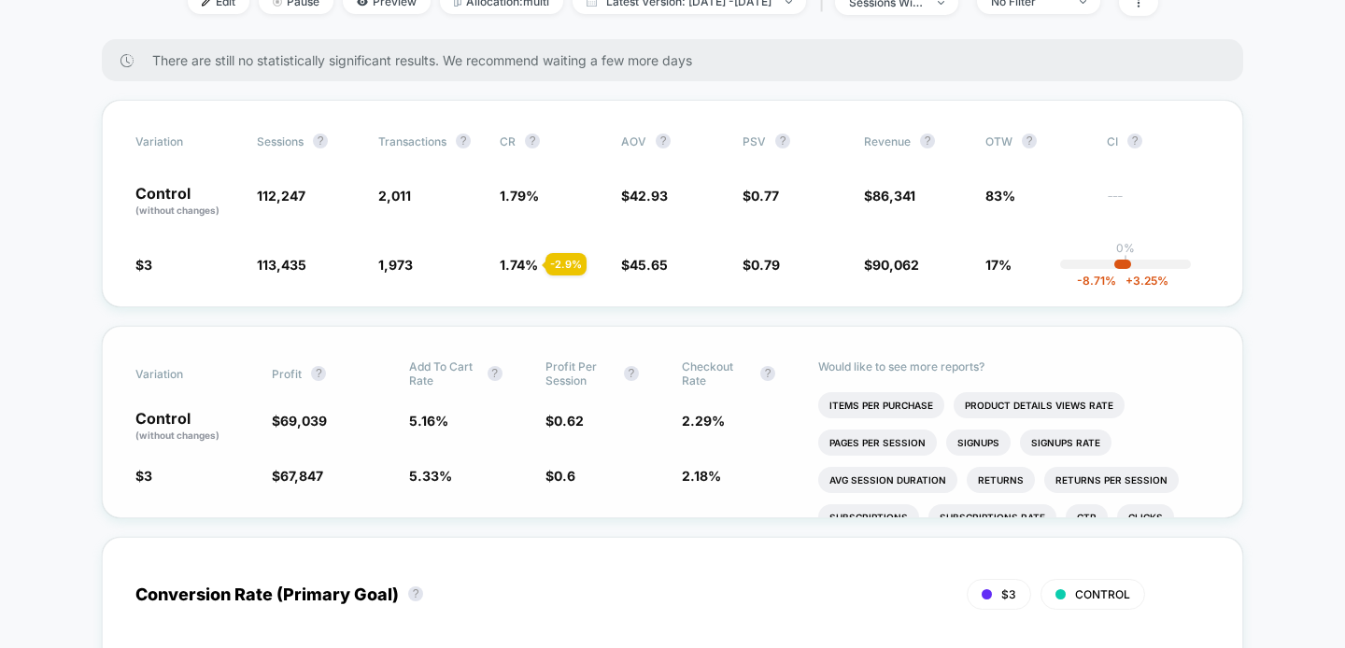 The image size is (1345, 648). Describe the element at coordinates (429, 420) in the screenshot. I see `span: 5.16 %` at that location.